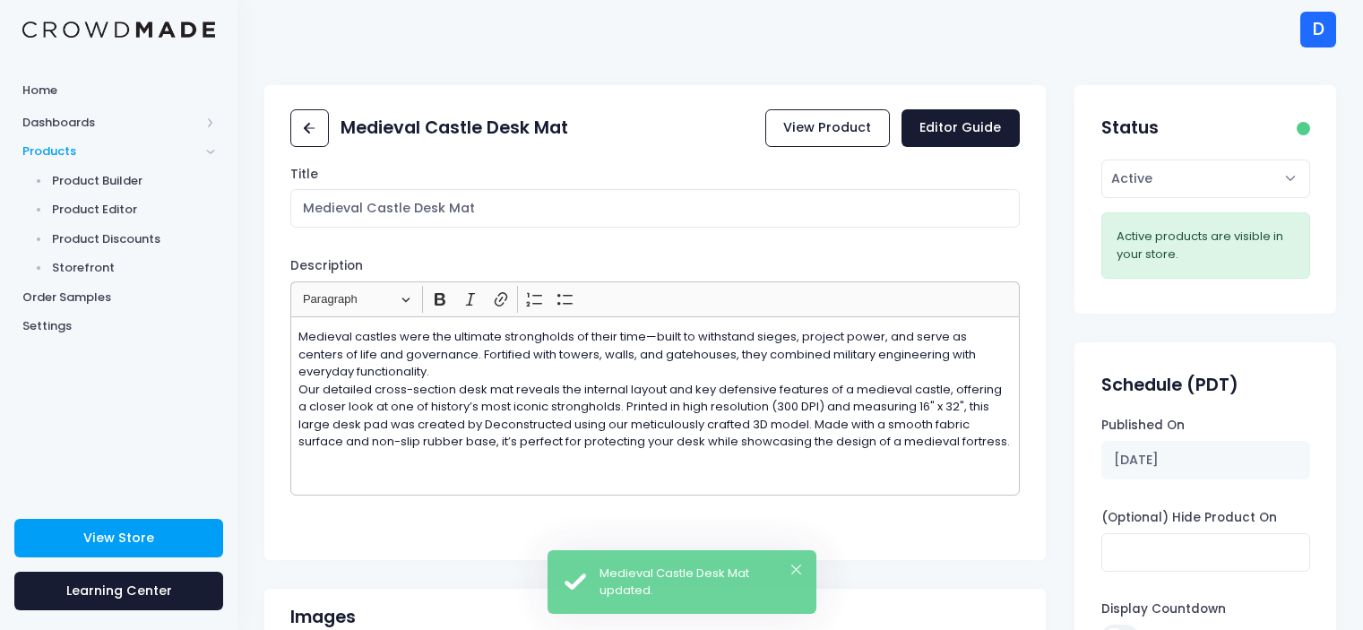 This screenshot has height=630, width=1363. What do you see at coordinates (118, 538) in the screenshot?
I see `a: View Store` at bounding box center [118, 538].